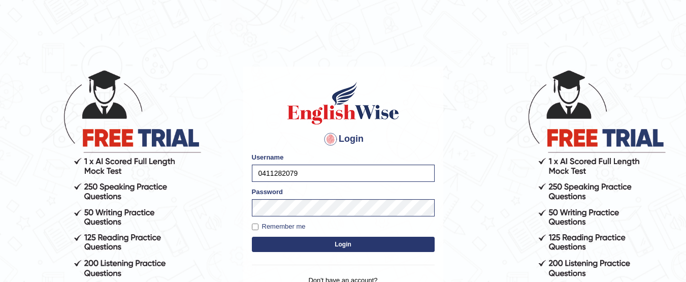  I want to click on img: Logo of English Wise sign in for intelligent practice with AI, so click(343, 103).